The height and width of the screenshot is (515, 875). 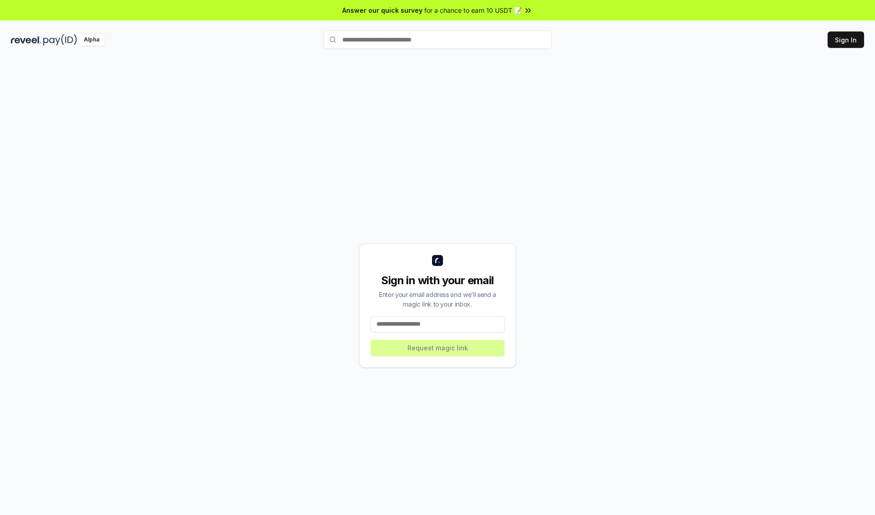 I want to click on span: for a chance to earn 10 USDT 📝, so click(x=473, y=10).